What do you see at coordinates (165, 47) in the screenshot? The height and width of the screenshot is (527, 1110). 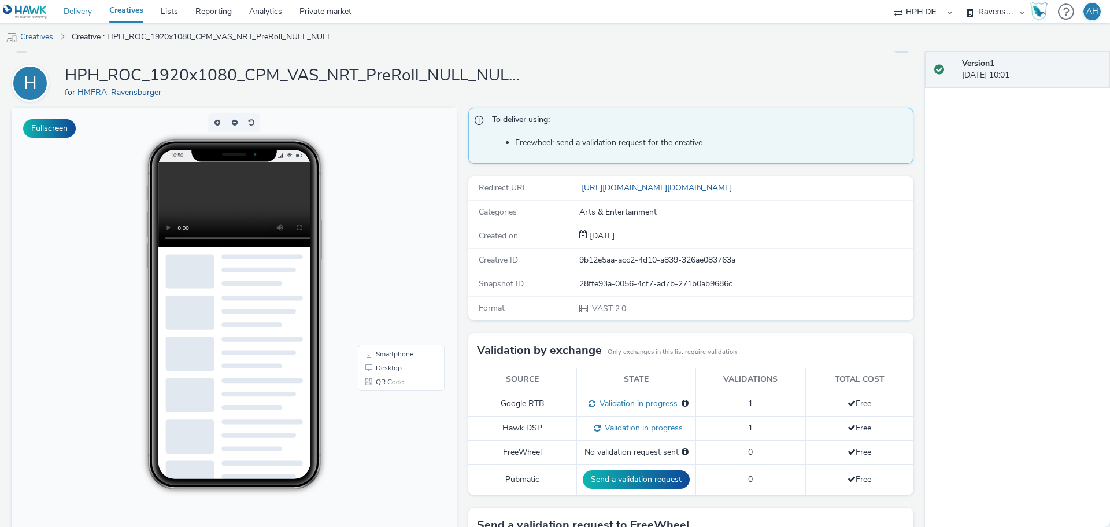 I see `span: 10:50` at bounding box center [165, 47].